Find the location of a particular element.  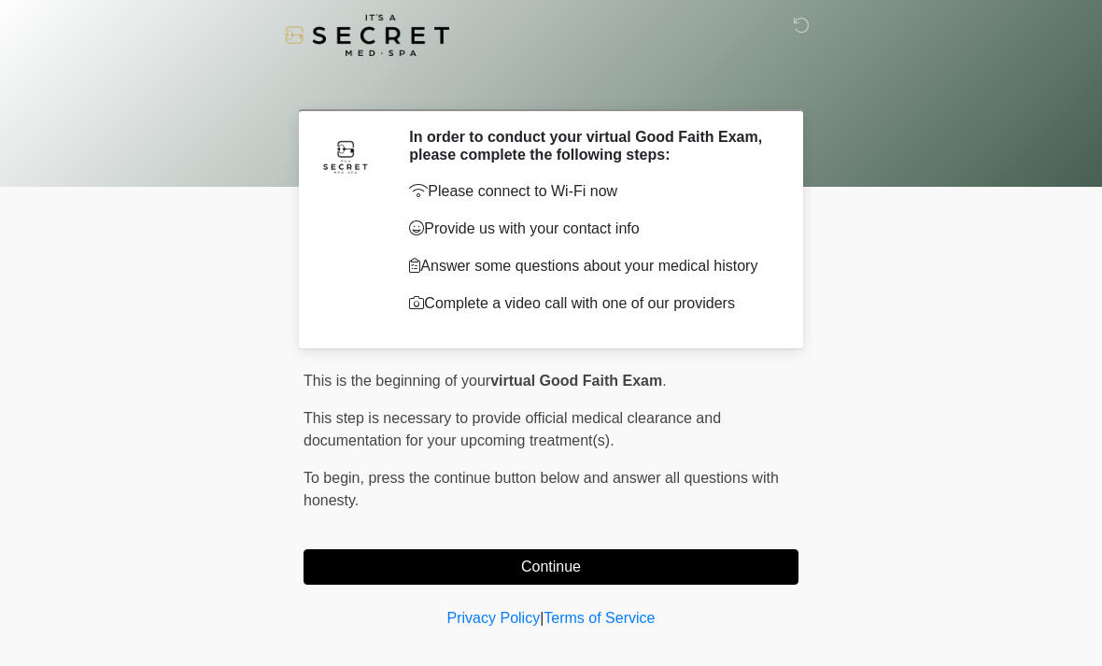

span: This step is necessary to provide official medical clearance and documentation for your upcoming ... is located at coordinates (512, 429).